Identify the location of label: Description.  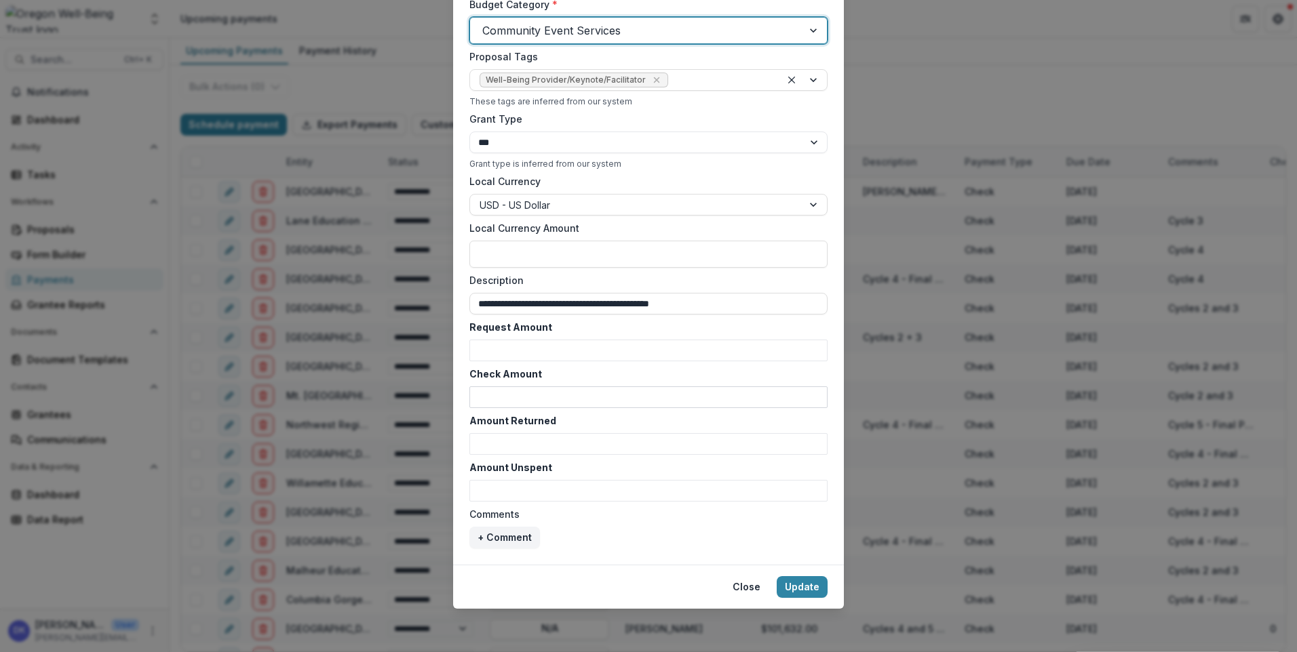
(644, 280).